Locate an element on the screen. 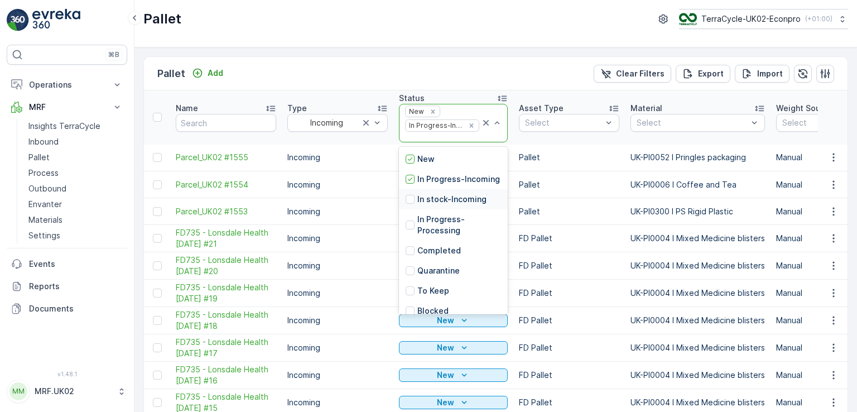 Image resolution: width=857 pixels, height=412 pixels. button: Operations is located at coordinates (67, 85).